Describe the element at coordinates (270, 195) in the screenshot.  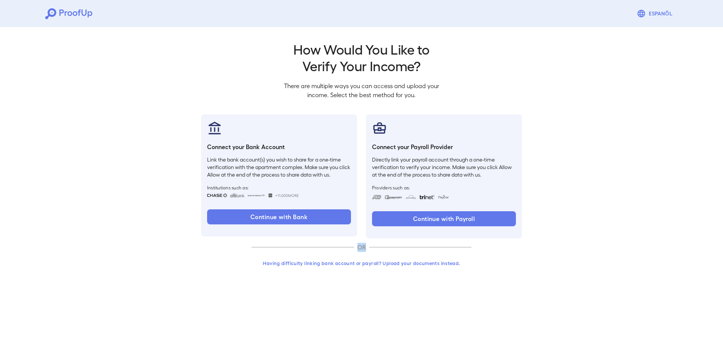
I see `img: wellsfargo.svg` at that location.